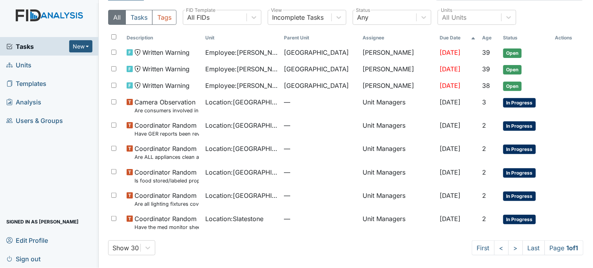 The image size is (593, 268). Describe the element at coordinates (573, 248) in the screenshot. I see `strong: 1 of 1` at that location.